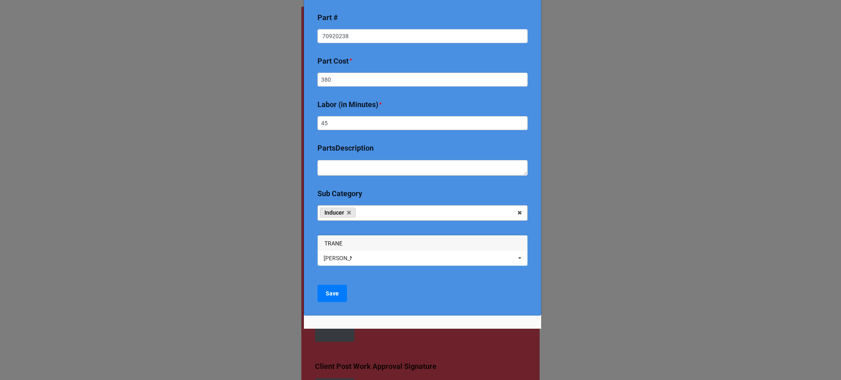 This screenshot has height=380, width=841. I want to click on label: Part #, so click(328, 18).